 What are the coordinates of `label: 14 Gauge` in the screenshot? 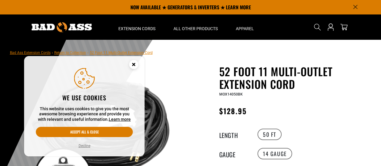 It's located at (275, 154).